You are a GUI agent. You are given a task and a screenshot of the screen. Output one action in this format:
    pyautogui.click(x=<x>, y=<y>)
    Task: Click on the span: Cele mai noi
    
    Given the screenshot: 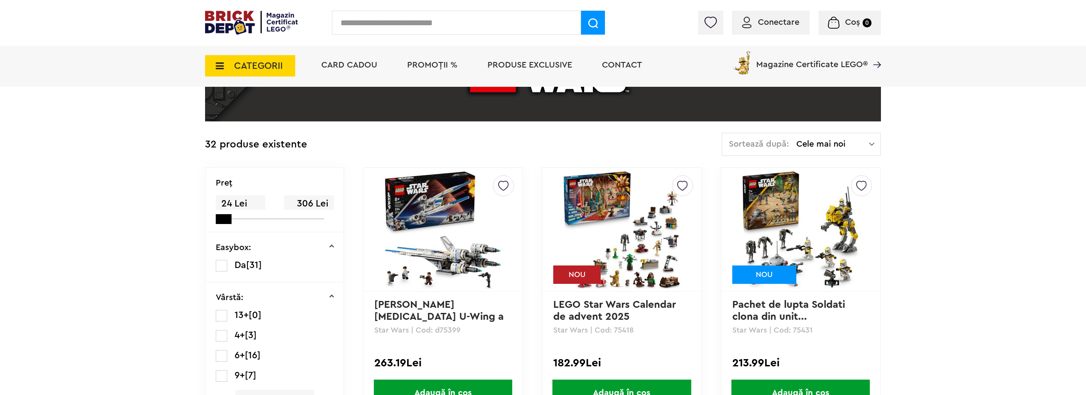 What is the action you would take?
    pyautogui.click(x=833, y=144)
    